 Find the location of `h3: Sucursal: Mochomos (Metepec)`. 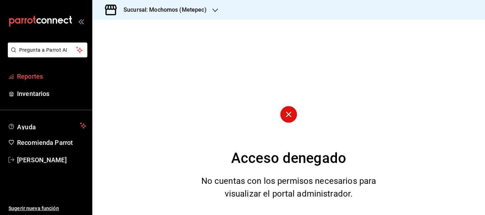

h3: Sucursal: Mochomos (Metepec) is located at coordinates (162, 10).